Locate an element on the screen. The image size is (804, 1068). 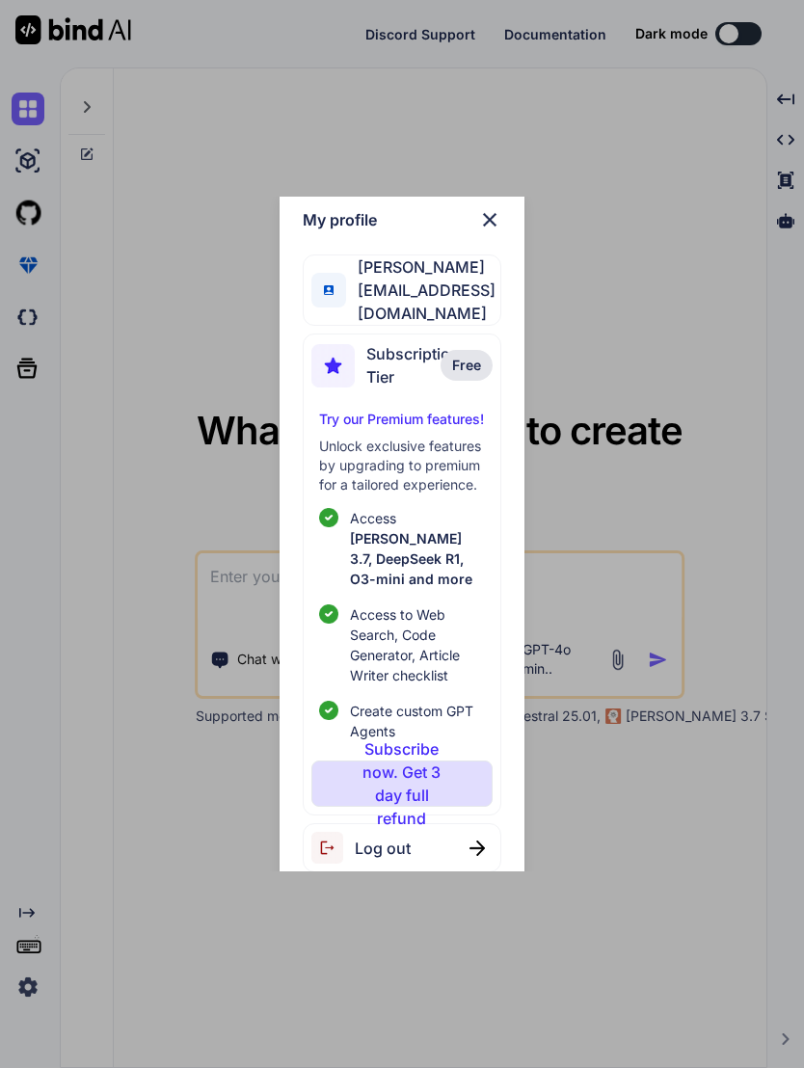
p: Unlock exclusive features by upgrading to premium for a tailored experience. is located at coordinates (402, 466).